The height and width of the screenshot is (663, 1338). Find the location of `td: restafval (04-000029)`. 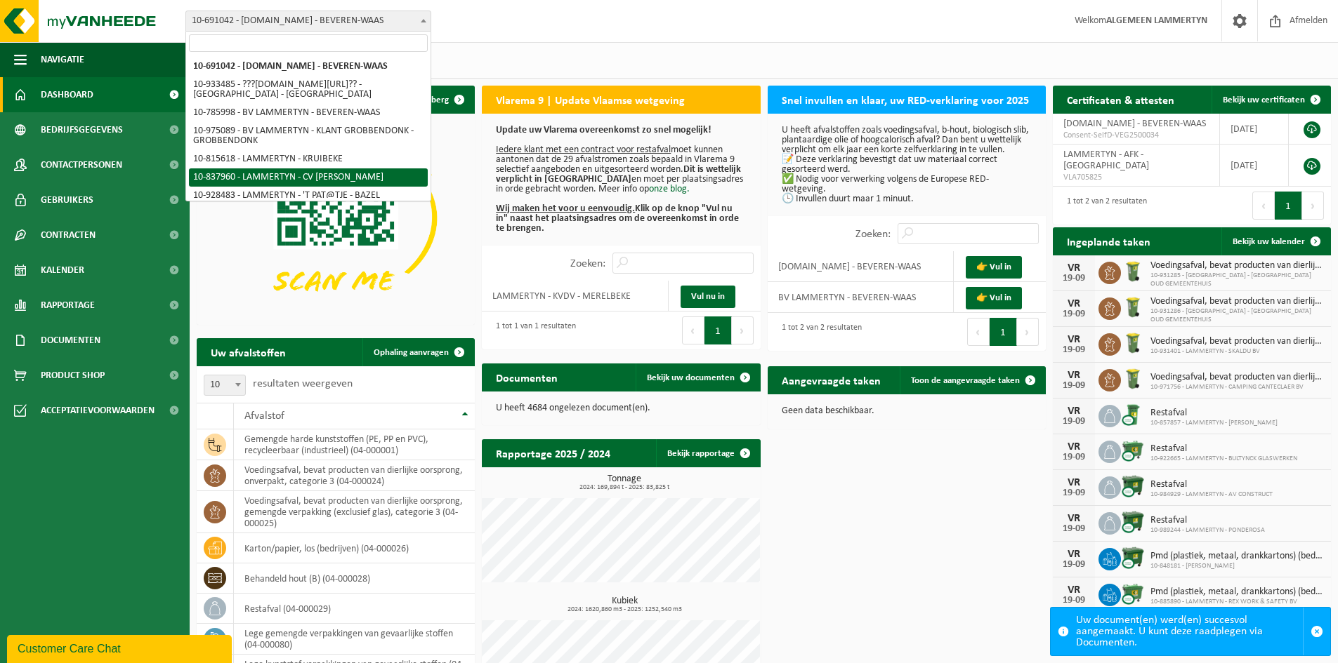

td: restafval (04-000029) is located at coordinates (354, 609).